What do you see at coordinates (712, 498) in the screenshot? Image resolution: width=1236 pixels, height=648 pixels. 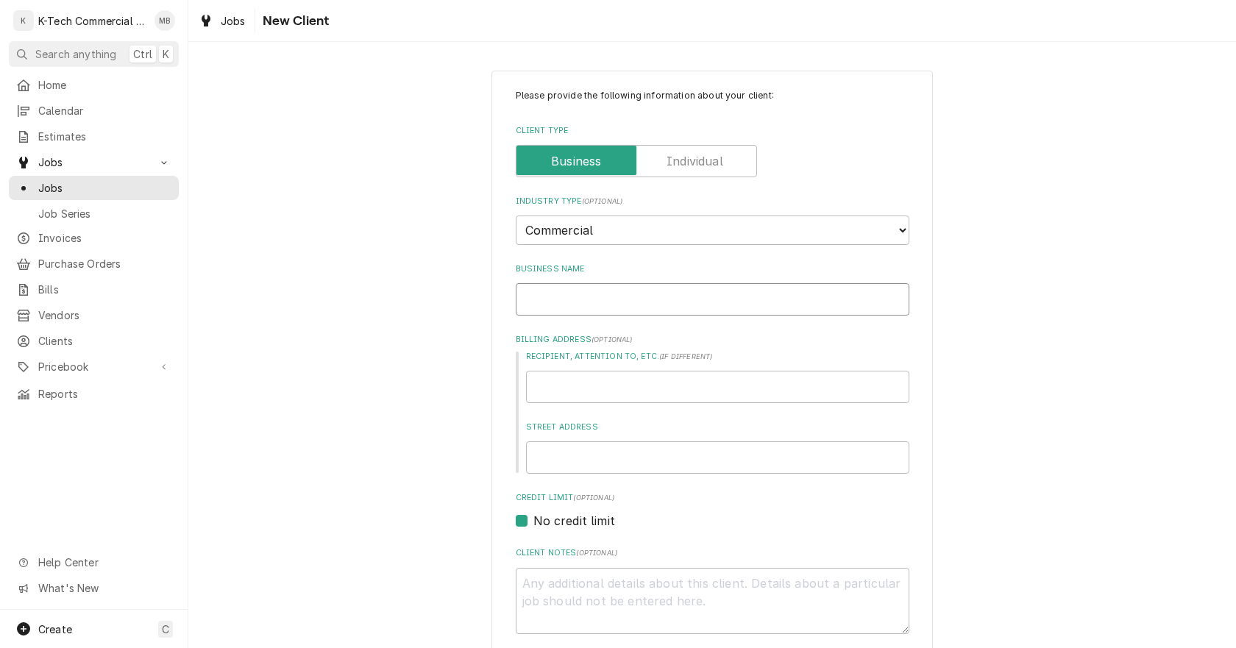 I see `label: Credit Limit` at bounding box center [712, 498].